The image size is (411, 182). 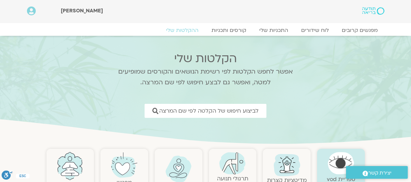 I want to click on span: יצירת קשר, so click(x=380, y=173).